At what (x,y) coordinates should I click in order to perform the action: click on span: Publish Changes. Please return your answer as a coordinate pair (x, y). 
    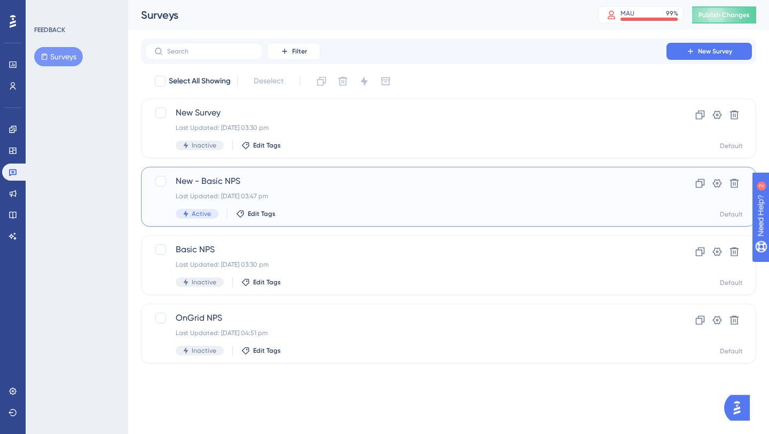
    Looking at the image, I should click on (724, 15).